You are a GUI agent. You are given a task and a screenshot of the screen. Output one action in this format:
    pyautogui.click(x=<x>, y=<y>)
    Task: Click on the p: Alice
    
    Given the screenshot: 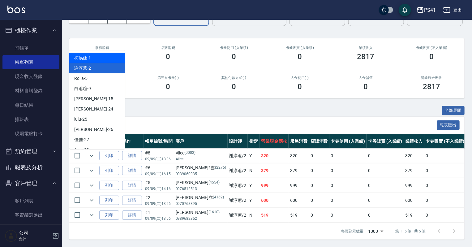 What is the action you would take?
    pyautogui.click(x=201, y=159)
    